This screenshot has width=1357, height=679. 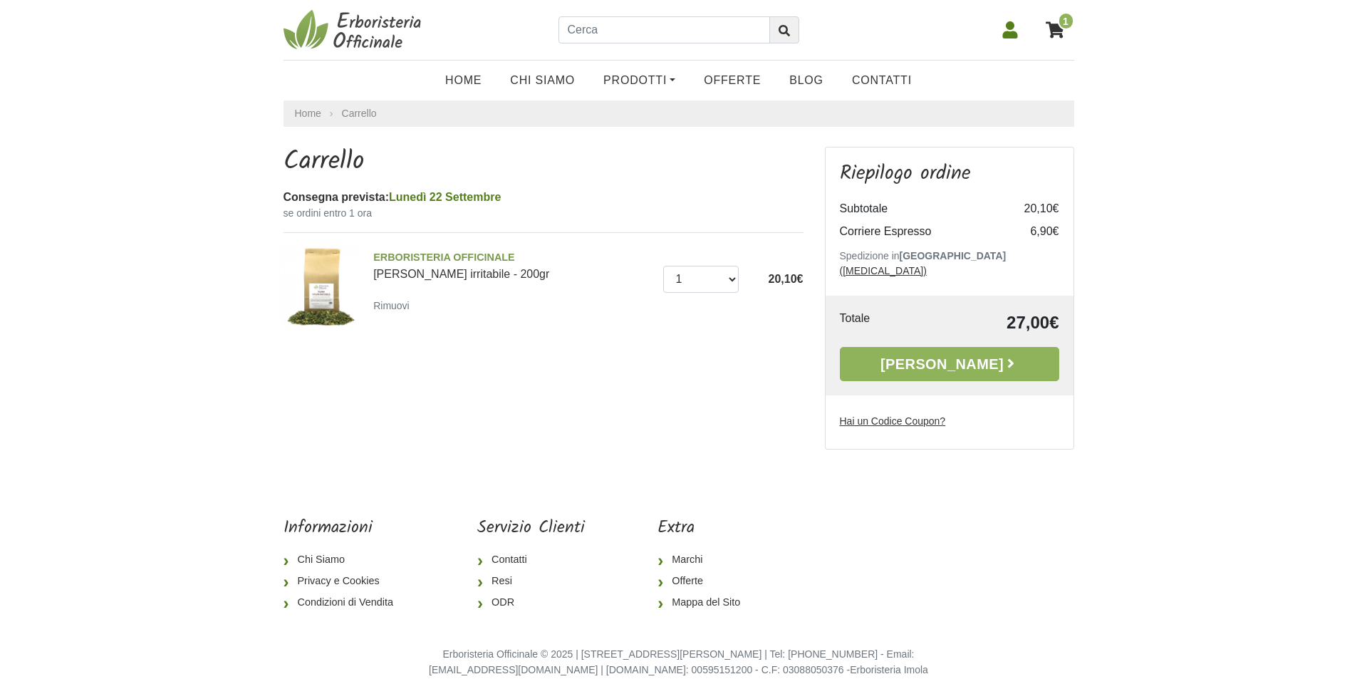 I want to click on p: Spedizione in, so click(x=950, y=264).